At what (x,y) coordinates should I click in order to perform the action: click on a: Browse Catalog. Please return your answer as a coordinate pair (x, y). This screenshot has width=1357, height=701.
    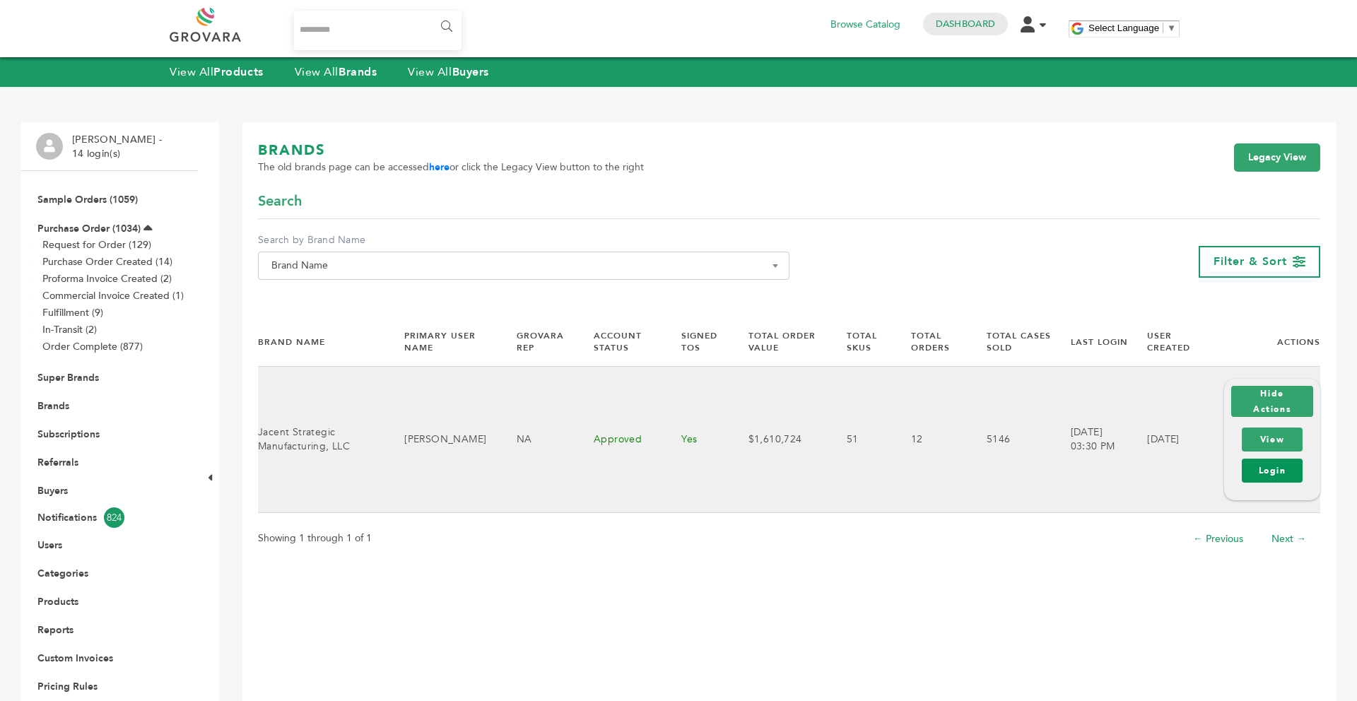
    Looking at the image, I should click on (865, 25).